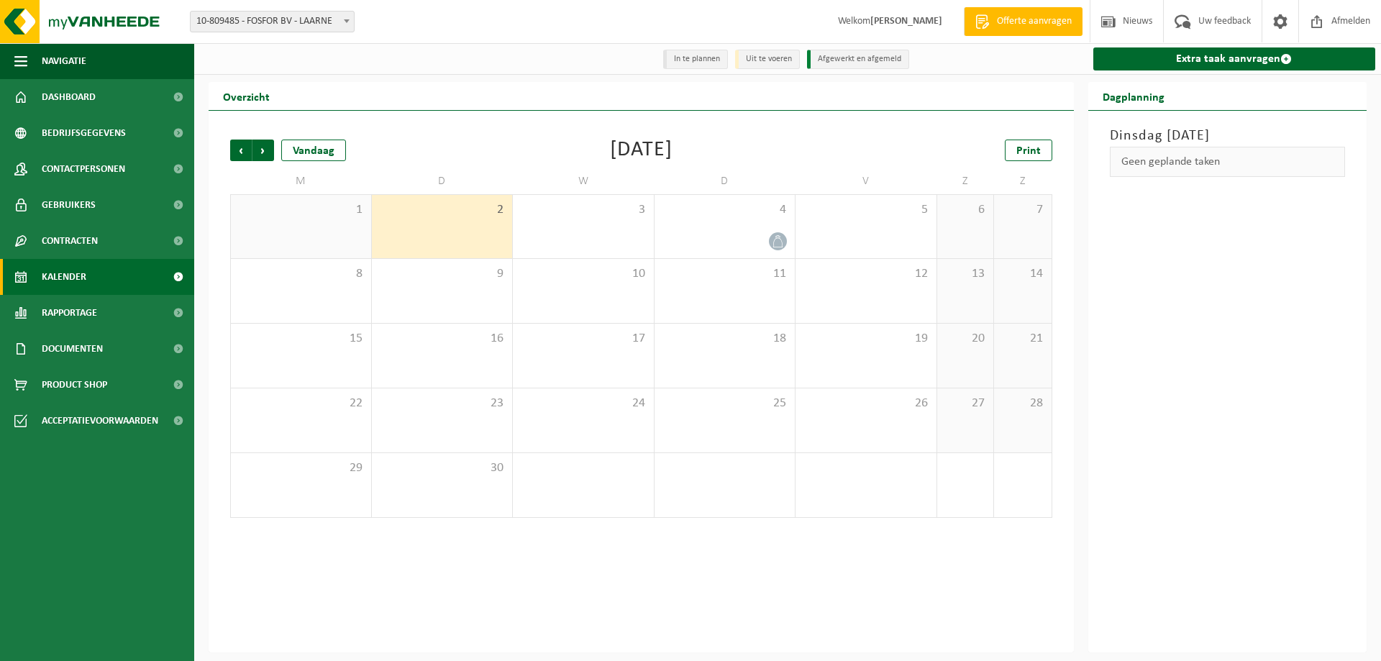 The width and height of the screenshot is (1381, 661). I want to click on span: 12, so click(866, 274).